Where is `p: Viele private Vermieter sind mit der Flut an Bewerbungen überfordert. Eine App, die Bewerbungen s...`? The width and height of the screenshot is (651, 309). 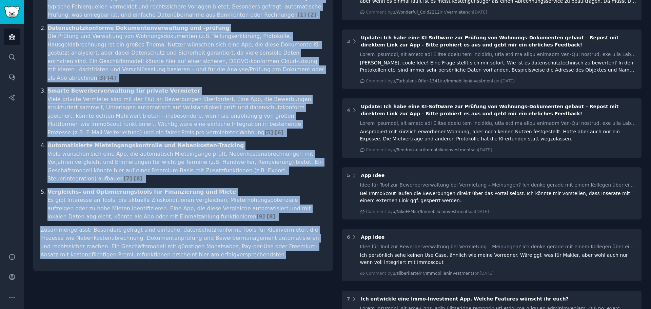 p: Viele private Vermieter sind mit der Flut an Bewerbungen überfordert. Eine App, die Bewerbungen s... is located at coordinates (186, 111).